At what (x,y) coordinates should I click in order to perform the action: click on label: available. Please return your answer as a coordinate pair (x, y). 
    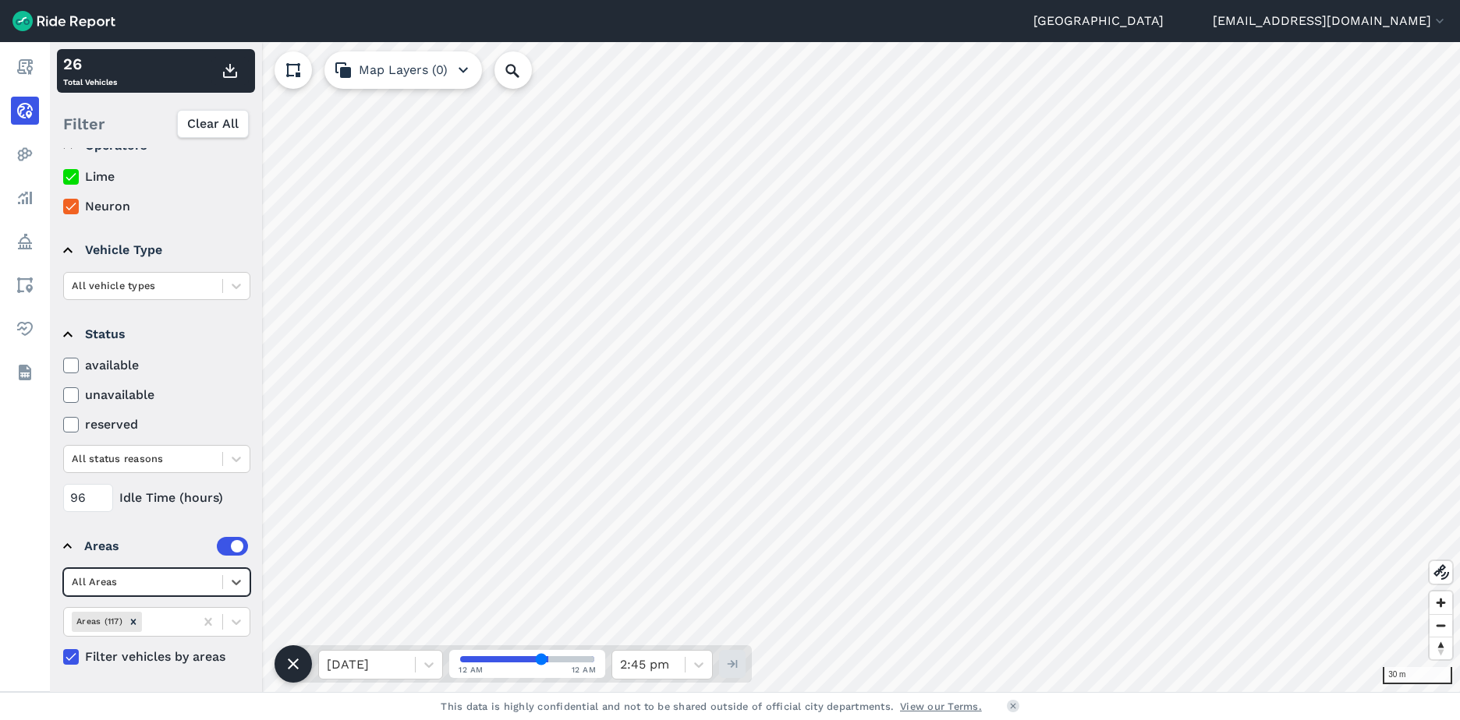
    Looking at the image, I should click on (157, 366).